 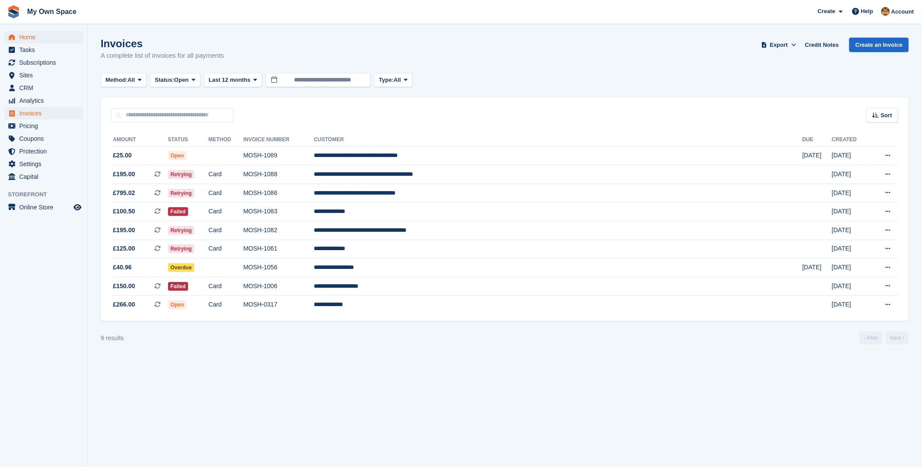 I want to click on th: Method, so click(x=226, y=140).